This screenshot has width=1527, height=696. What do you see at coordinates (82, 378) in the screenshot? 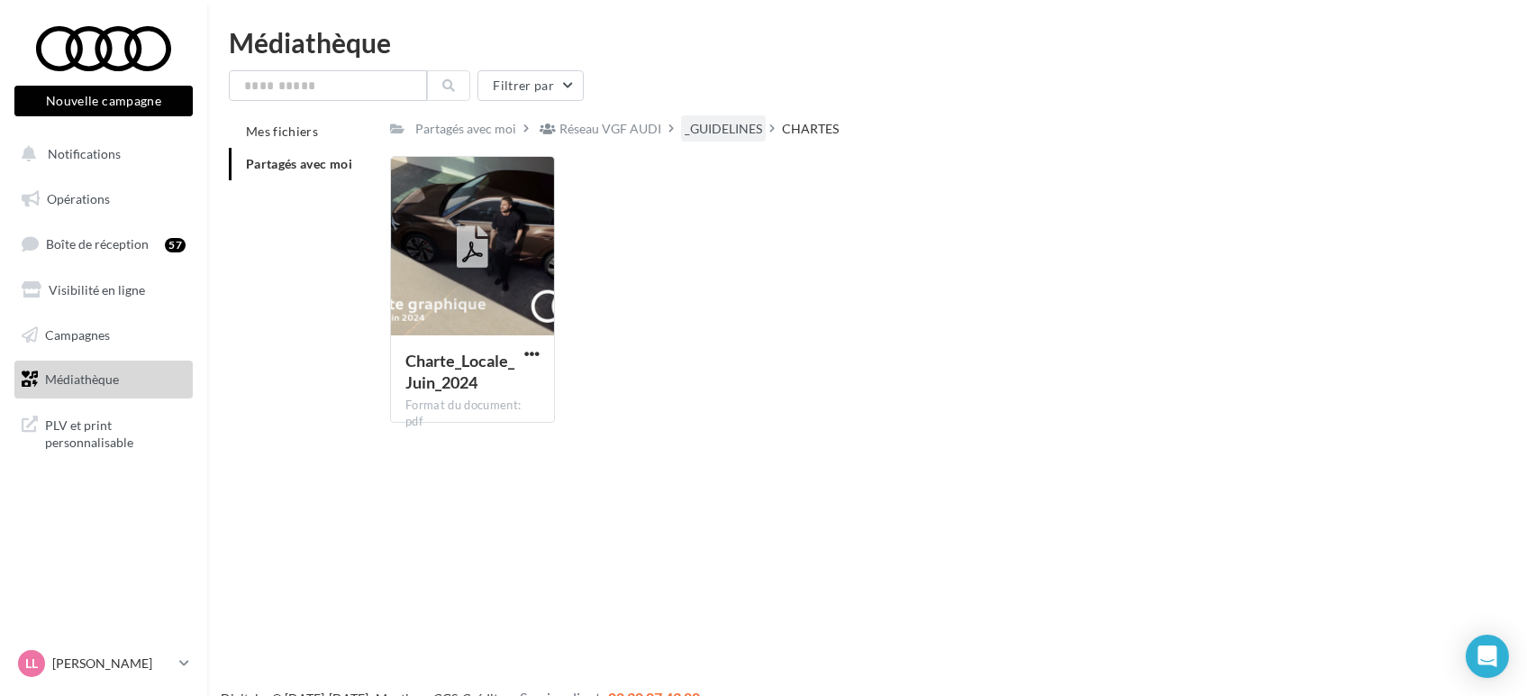
I see `span: Médiathèque` at bounding box center [82, 378].